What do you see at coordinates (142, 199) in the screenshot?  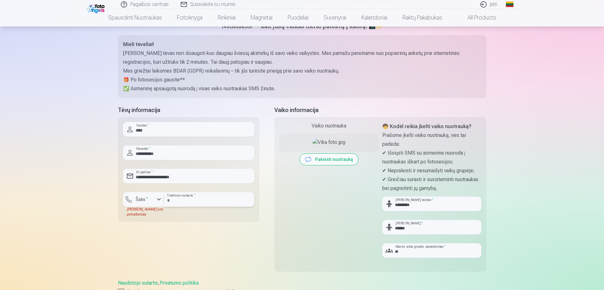 I see `label: Šalis` at bounding box center [142, 199].